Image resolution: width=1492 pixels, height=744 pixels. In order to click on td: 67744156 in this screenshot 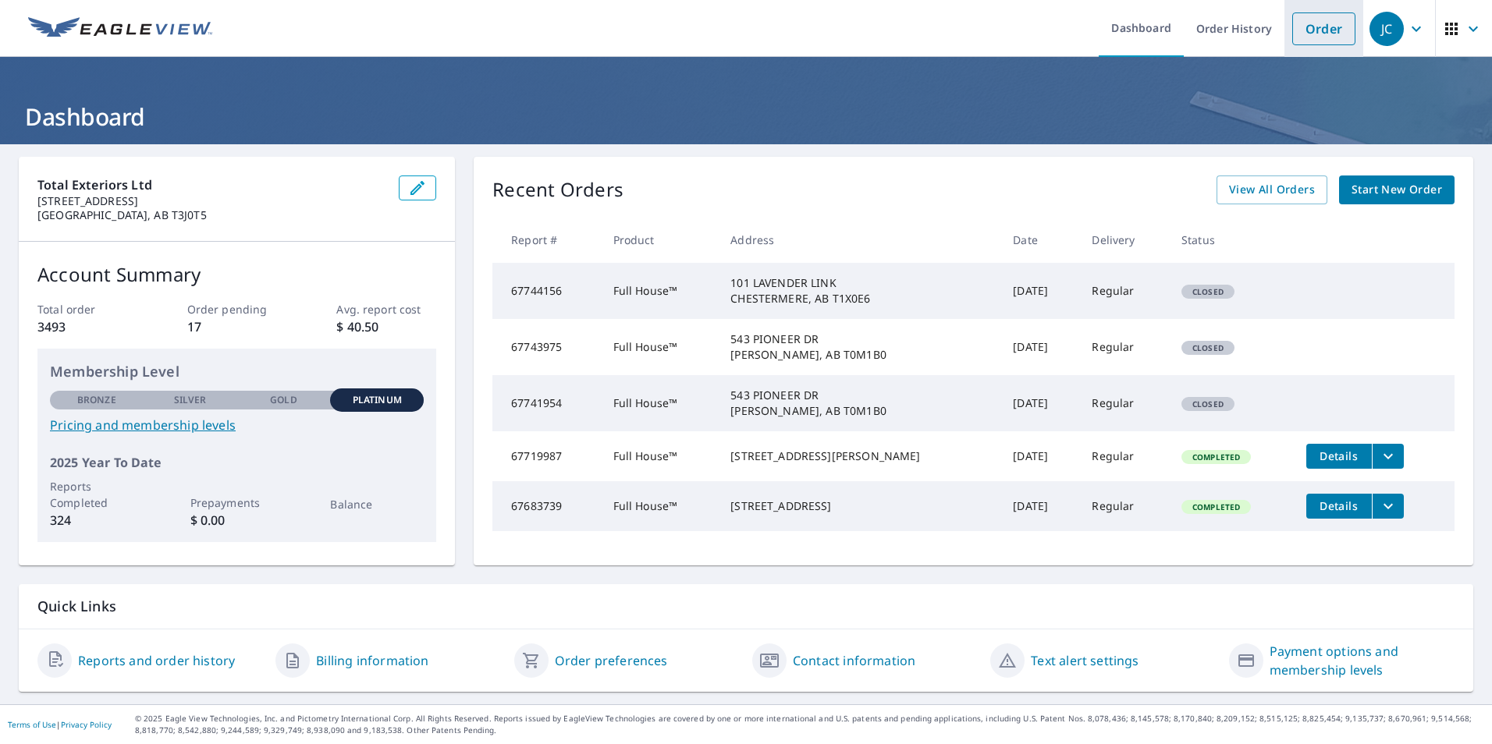, I will do `click(546, 291)`.